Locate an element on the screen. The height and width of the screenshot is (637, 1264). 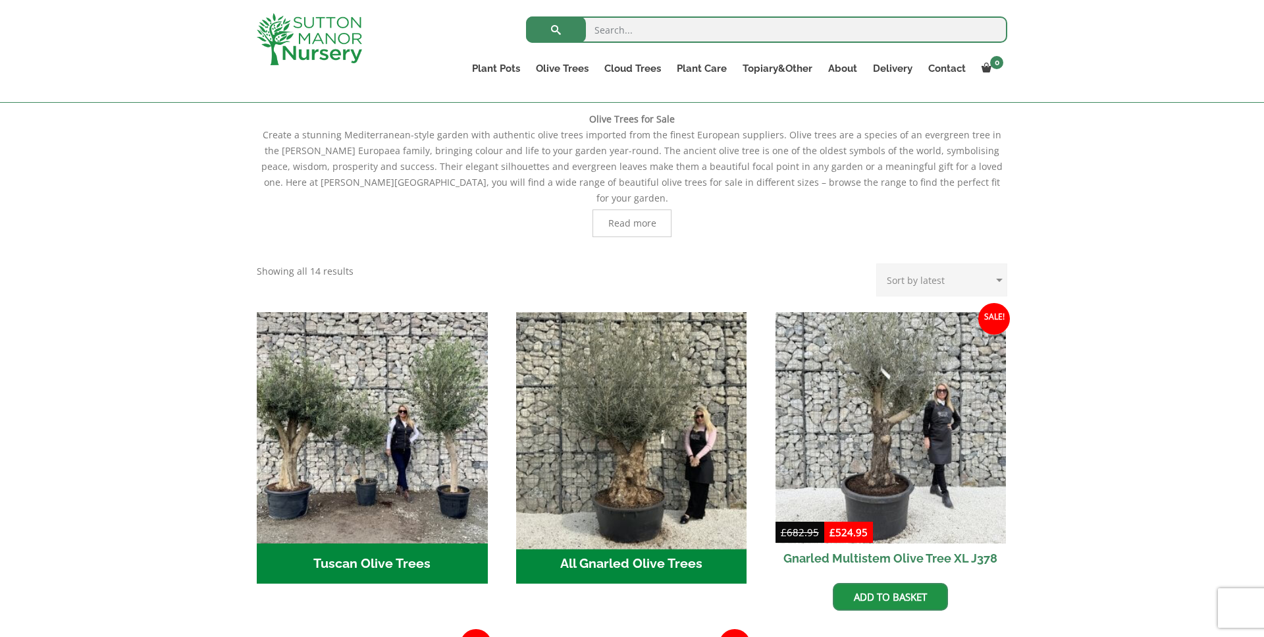
span: 0 is located at coordinates (997, 63).